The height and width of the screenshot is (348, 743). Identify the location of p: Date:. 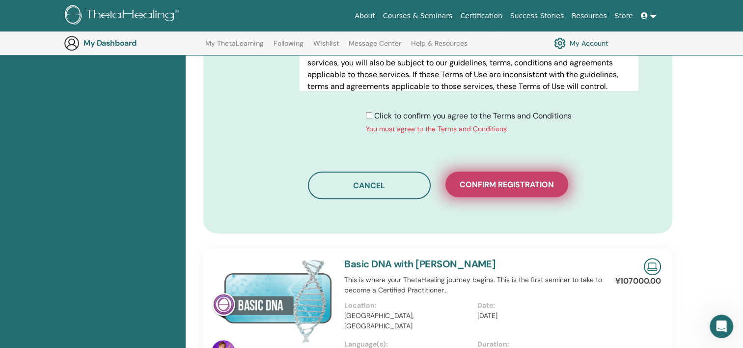
(541, 305).